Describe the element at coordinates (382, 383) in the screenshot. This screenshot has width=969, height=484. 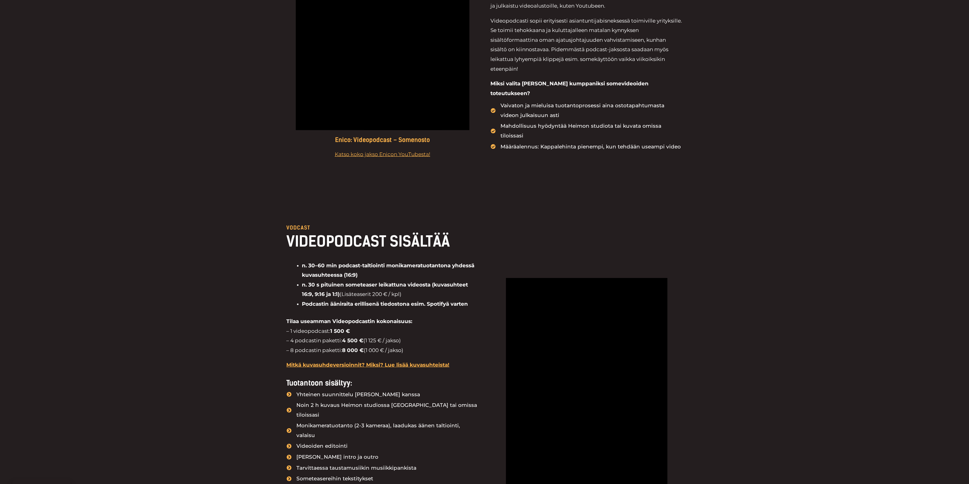
I see `h4: Tuotantoon sisältyy:` at that location.